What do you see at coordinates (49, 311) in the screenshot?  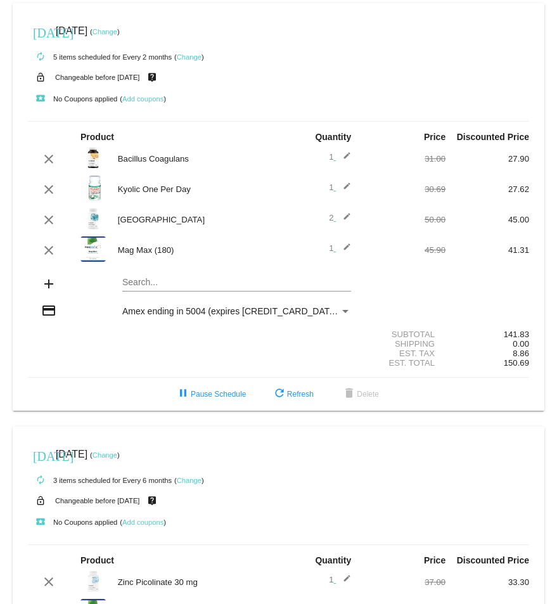 I see `mat-icon: credit_card` at bounding box center [49, 311].